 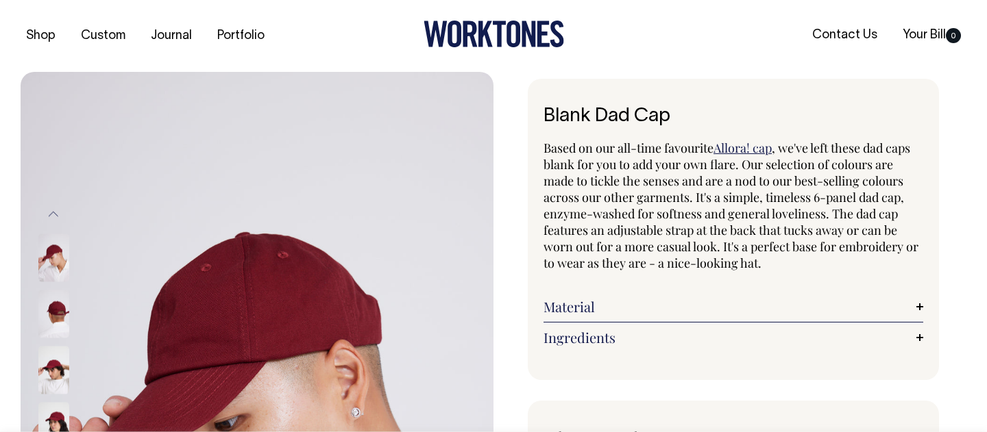 What do you see at coordinates (171, 36) in the screenshot?
I see `a: Journal` at bounding box center [171, 36].